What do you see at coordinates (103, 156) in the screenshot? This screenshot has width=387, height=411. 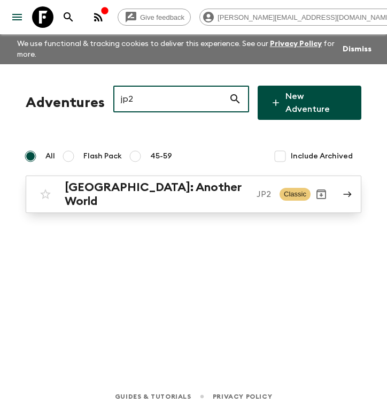 I see `span: Flash Pack` at bounding box center [103, 156].